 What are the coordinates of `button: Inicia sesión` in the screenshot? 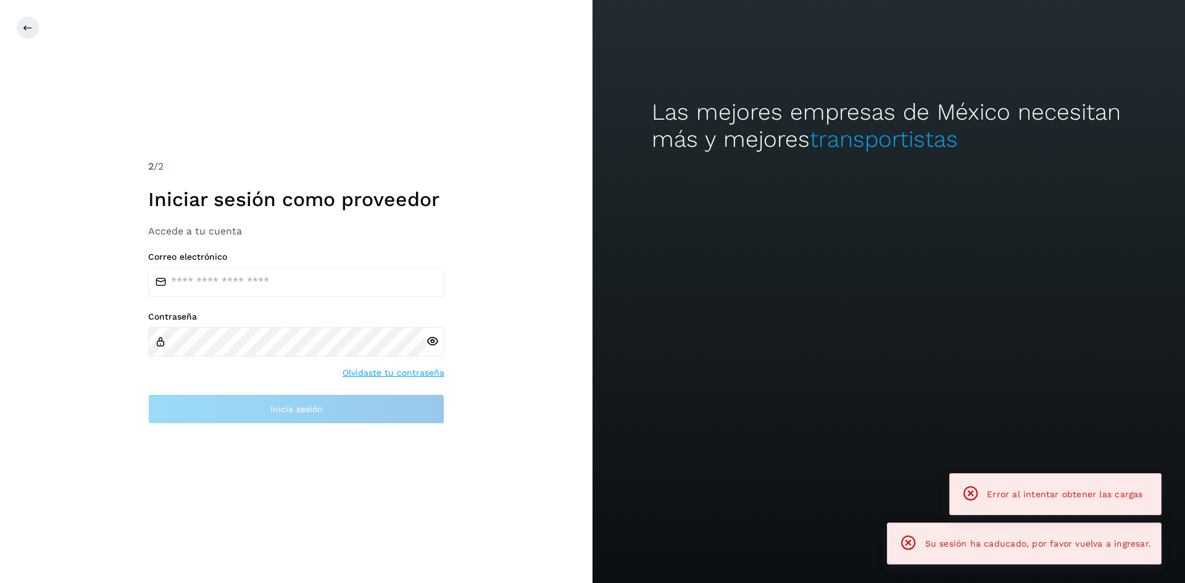 It's located at (296, 409).